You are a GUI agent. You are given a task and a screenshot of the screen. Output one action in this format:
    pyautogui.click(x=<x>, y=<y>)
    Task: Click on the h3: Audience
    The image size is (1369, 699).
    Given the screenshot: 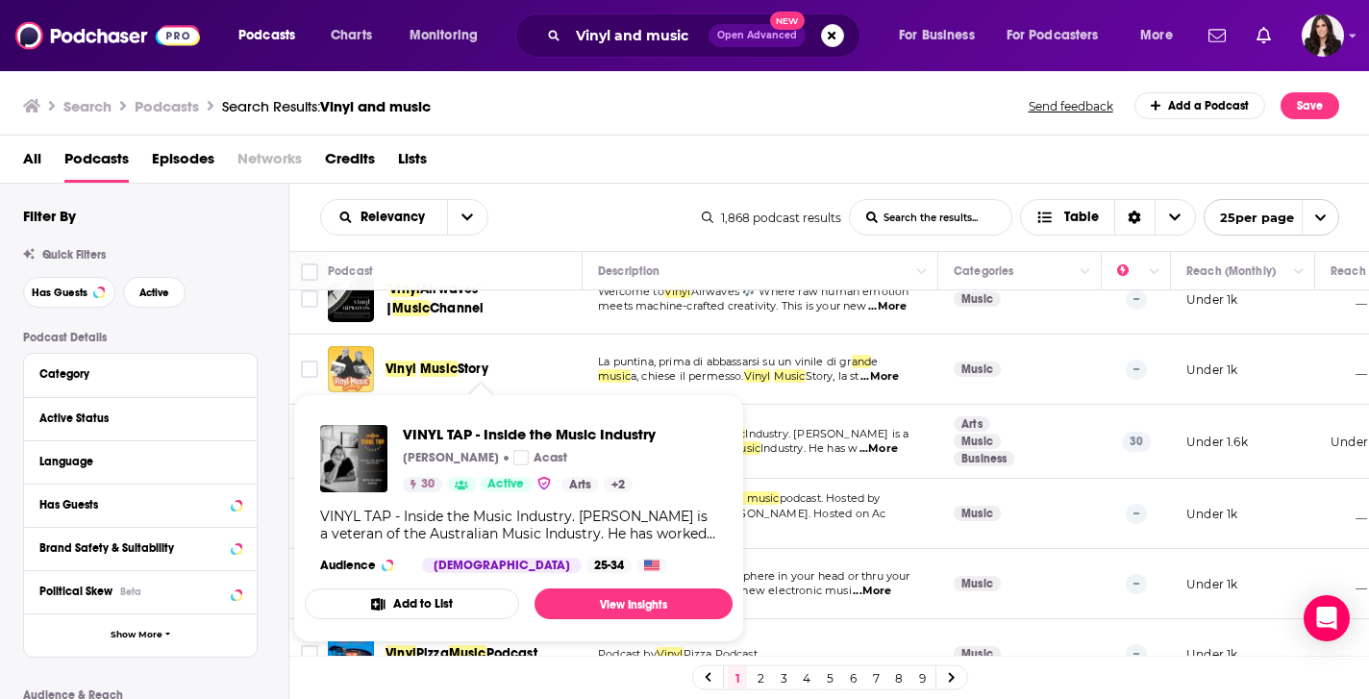 What is the action you would take?
    pyautogui.click(x=363, y=565)
    